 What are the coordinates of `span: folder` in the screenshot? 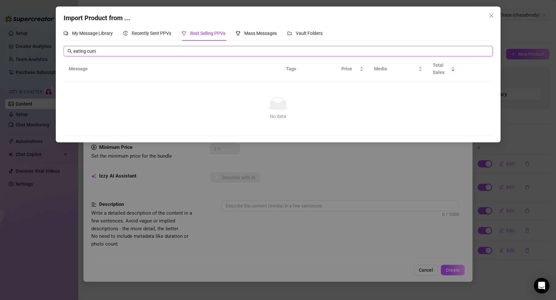 It's located at (290, 33).